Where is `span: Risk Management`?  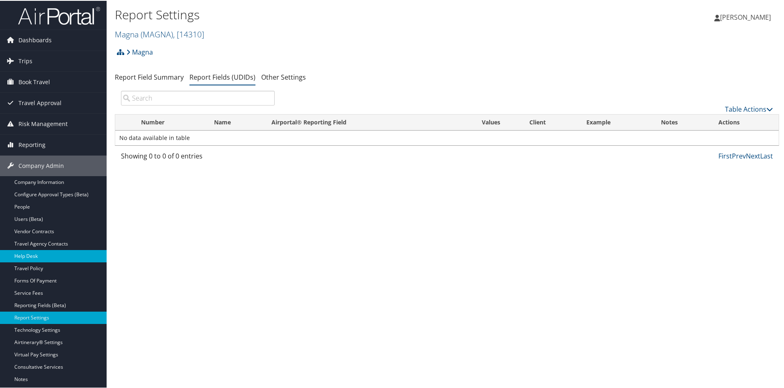 span: Risk Management is located at coordinates (43, 123).